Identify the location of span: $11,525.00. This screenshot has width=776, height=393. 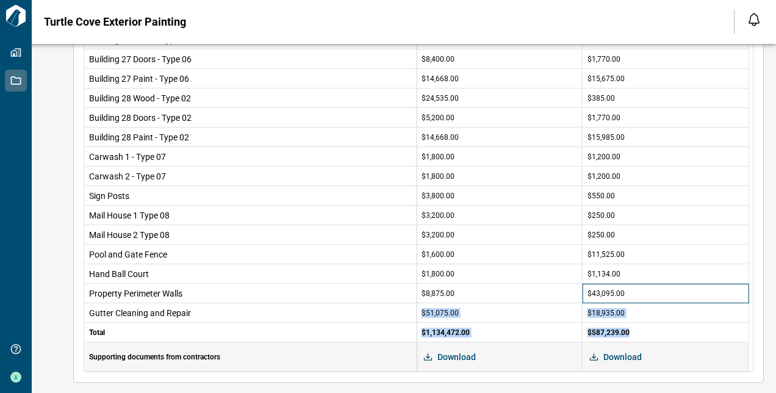
(606, 255).